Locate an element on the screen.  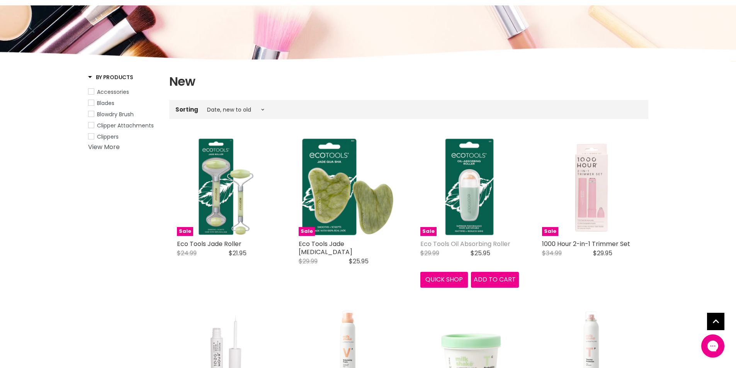
span: Clipper Attachments is located at coordinates (125, 125).